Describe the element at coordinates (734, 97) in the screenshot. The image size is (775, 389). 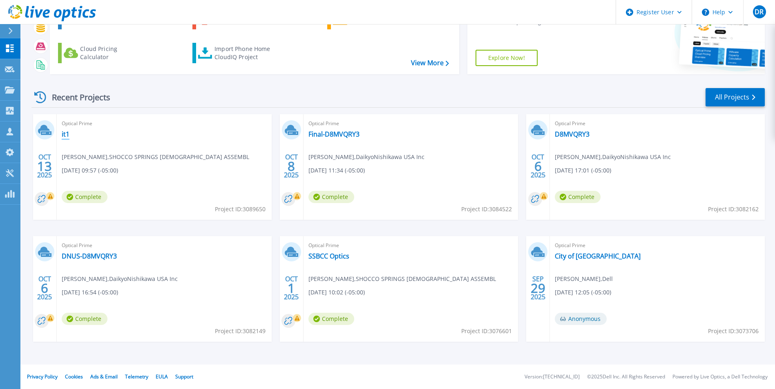
I see `a: All Projects` at that location.